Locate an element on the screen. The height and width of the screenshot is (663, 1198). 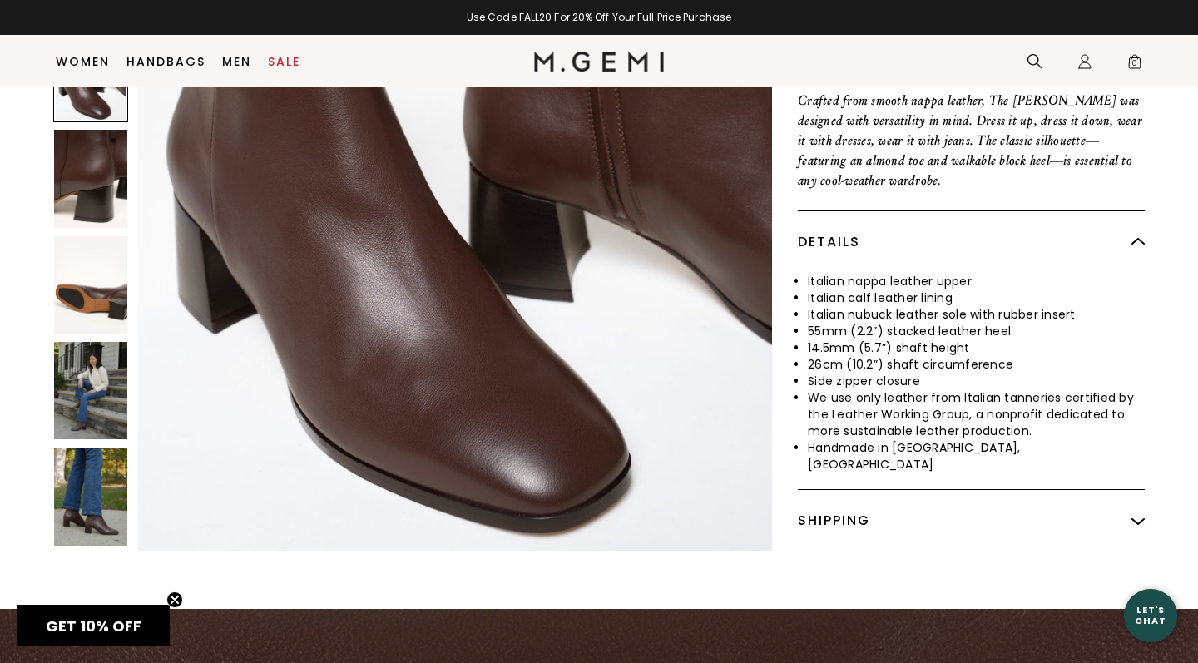
div: Shipping is located at coordinates (971, 521).